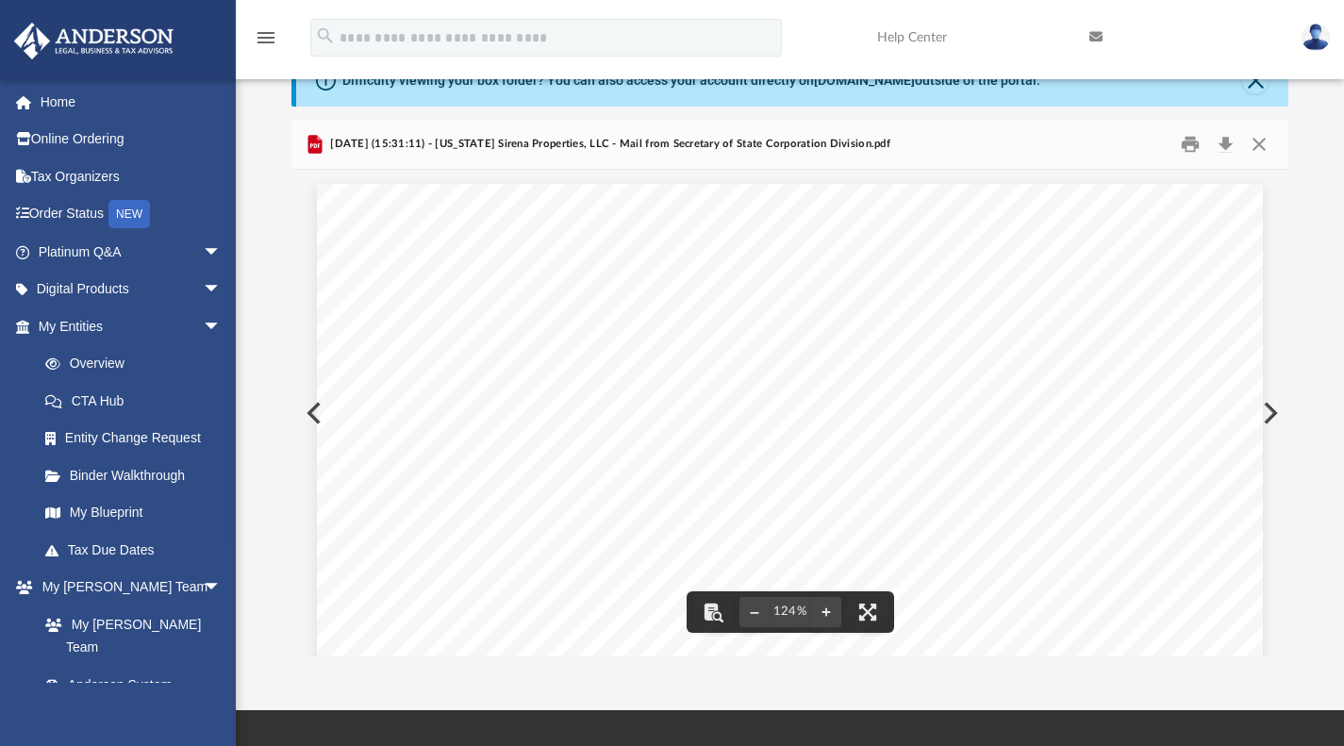 The image size is (1344, 746). Describe the element at coordinates (93, 41) in the screenshot. I see `img: Anderson Advisors Platinum Portal` at that location.